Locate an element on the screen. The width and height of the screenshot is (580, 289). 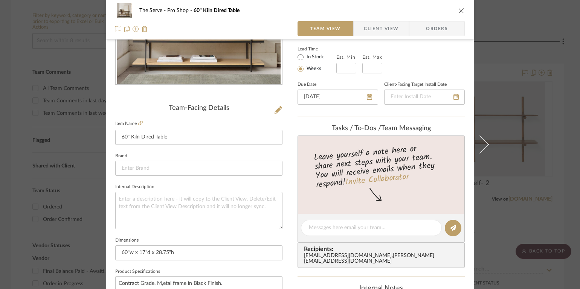
label: Dimensions is located at coordinates (127, 241).